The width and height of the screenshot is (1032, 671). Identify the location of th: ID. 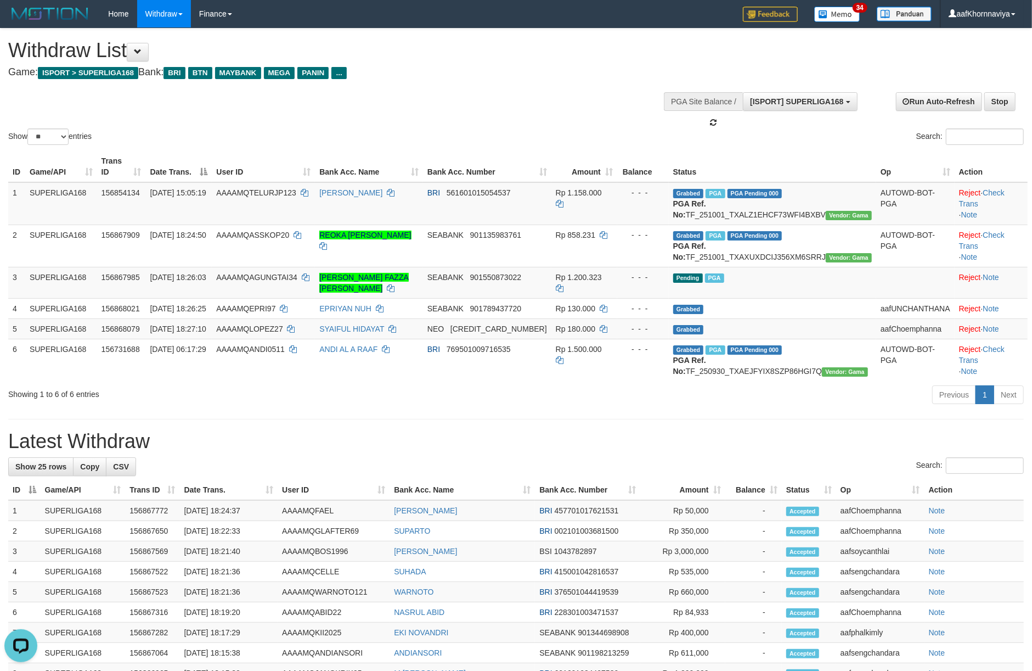
(16, 166).